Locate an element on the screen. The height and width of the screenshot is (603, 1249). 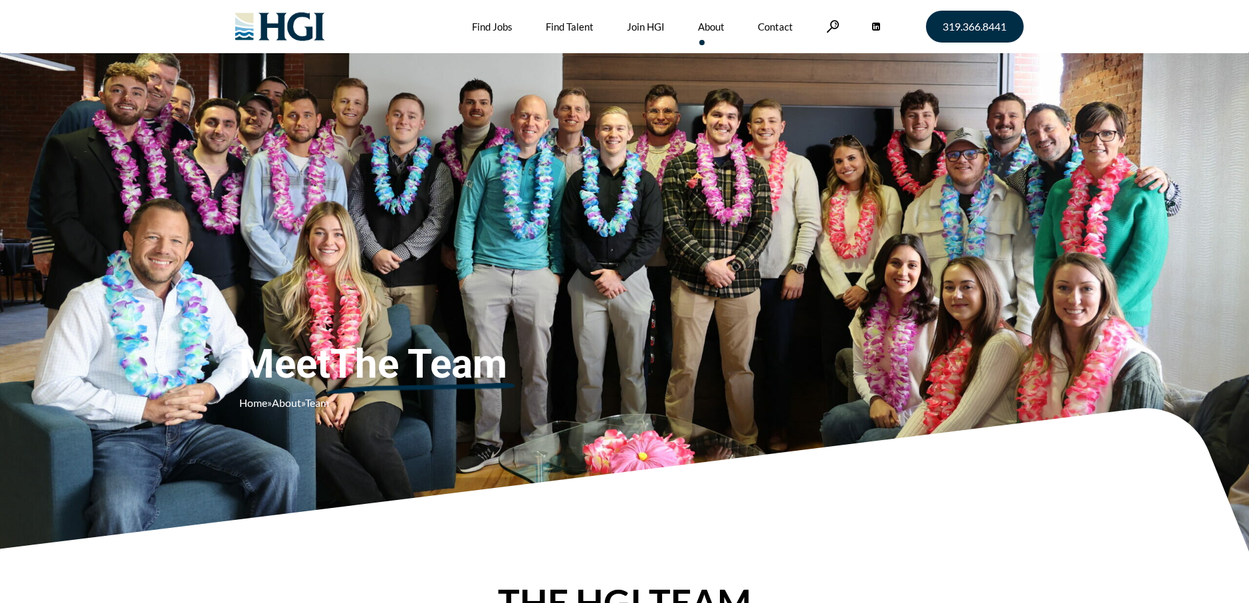
a: 319.366.8441 is located at coordinates (975, 27).